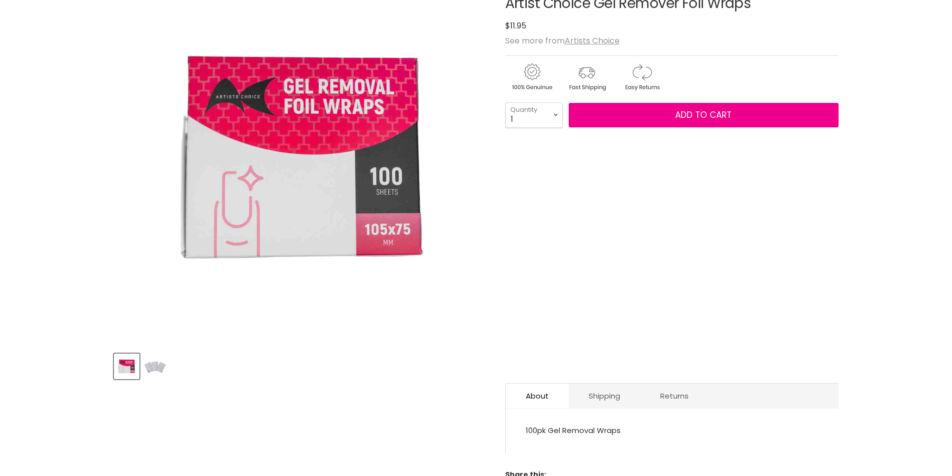  What do you see at coordinates (642, 77) in the screenshot?
I see `img: returns.gif` at bounding box center [642, 77].